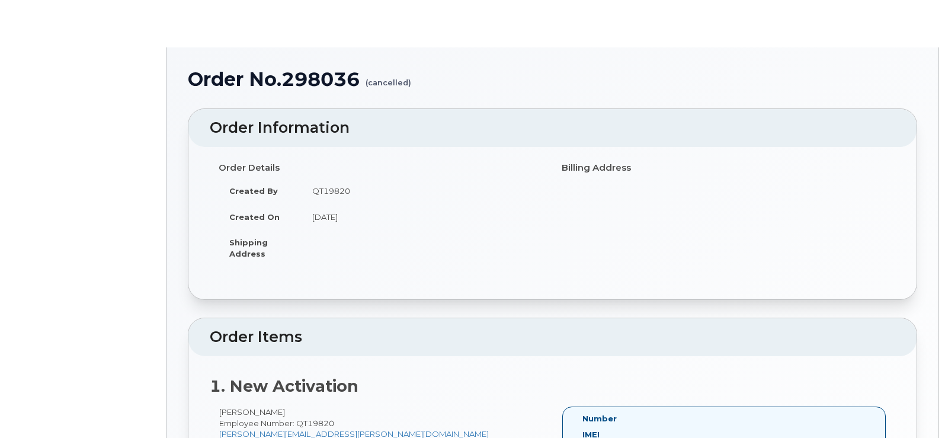  I want to click on td: QT19820, so click(422, 191).